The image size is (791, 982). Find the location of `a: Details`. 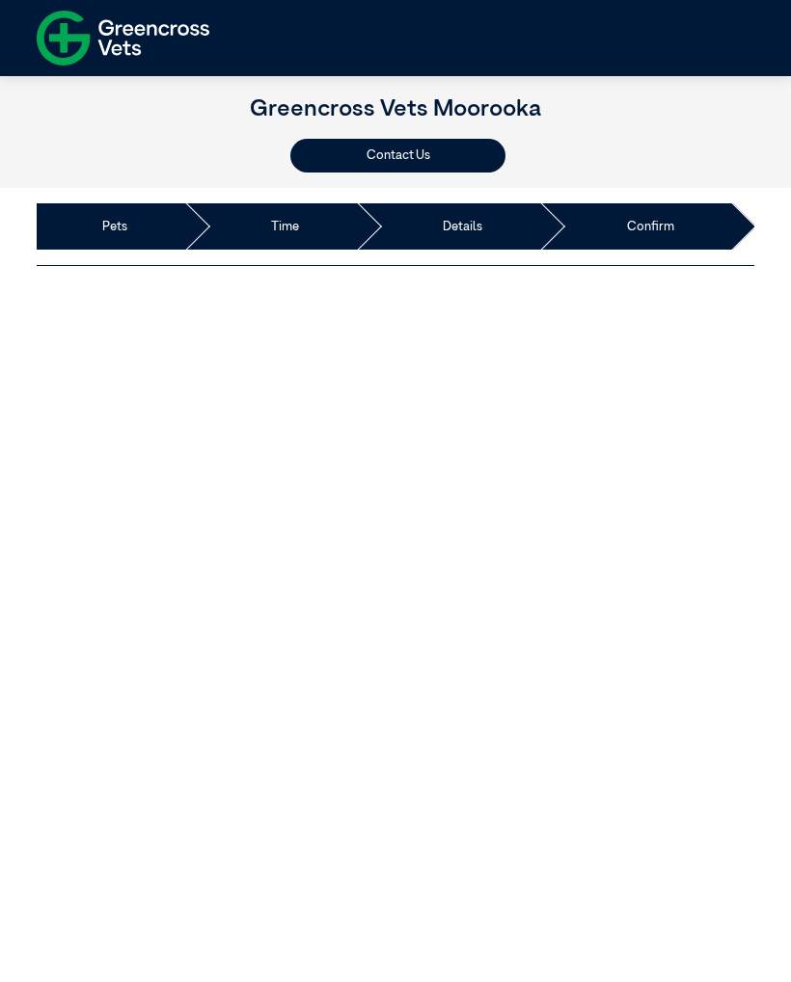

a: Details is located at coordinates (462, 227).